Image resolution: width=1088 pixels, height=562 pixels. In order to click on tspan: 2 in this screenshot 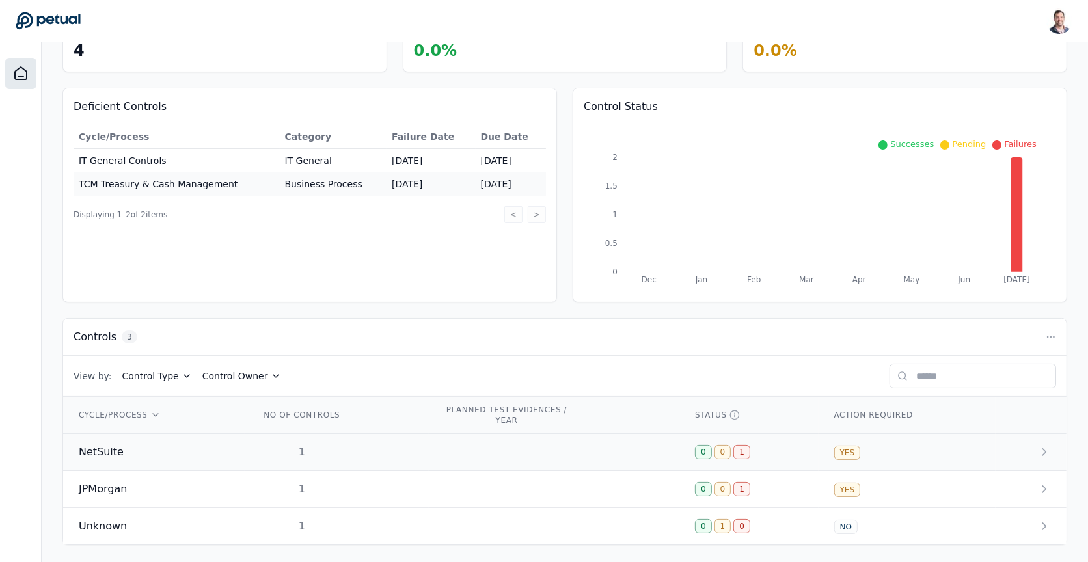, I will do `click(615, 158)`.